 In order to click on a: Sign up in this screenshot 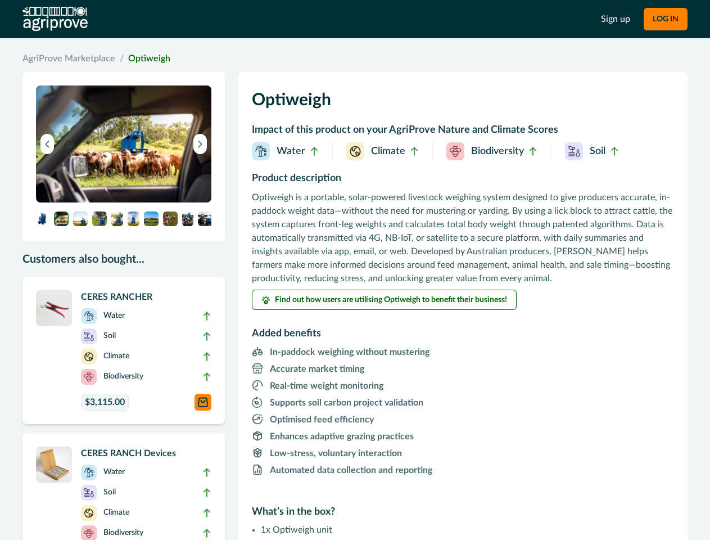, I will do `click(615, 19)`.